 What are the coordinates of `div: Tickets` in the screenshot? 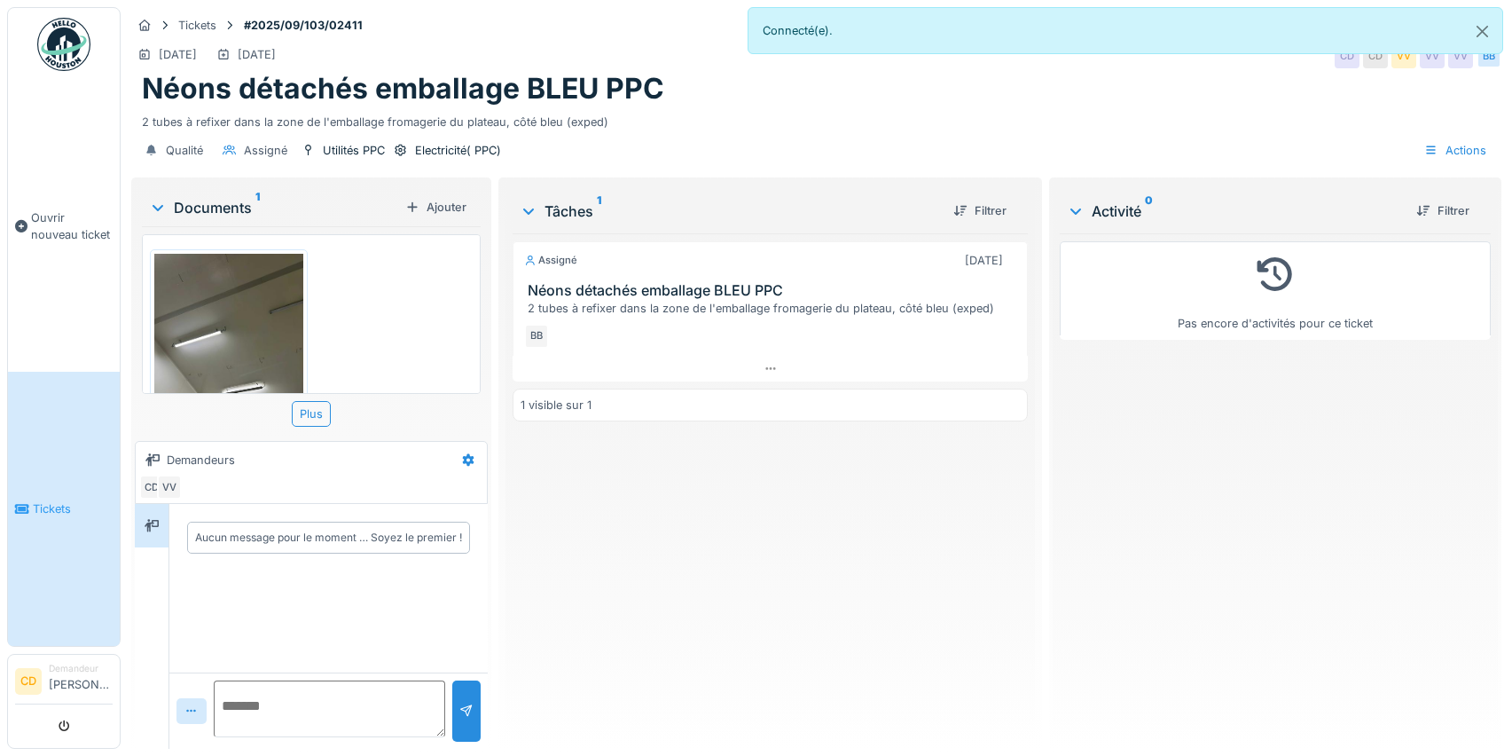 It's located at (197, 25).